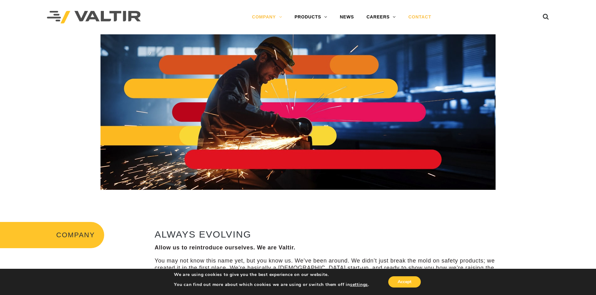  I want to click on a: CONTACT, so click(419, 17).